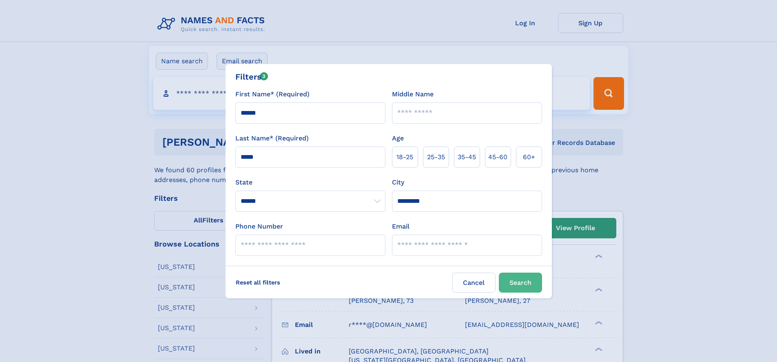 The image size is (777, 362). What do you see at coordinates (252, 77) in the screenshot?
I see `div: Filters` at bounding box center [252, 77].